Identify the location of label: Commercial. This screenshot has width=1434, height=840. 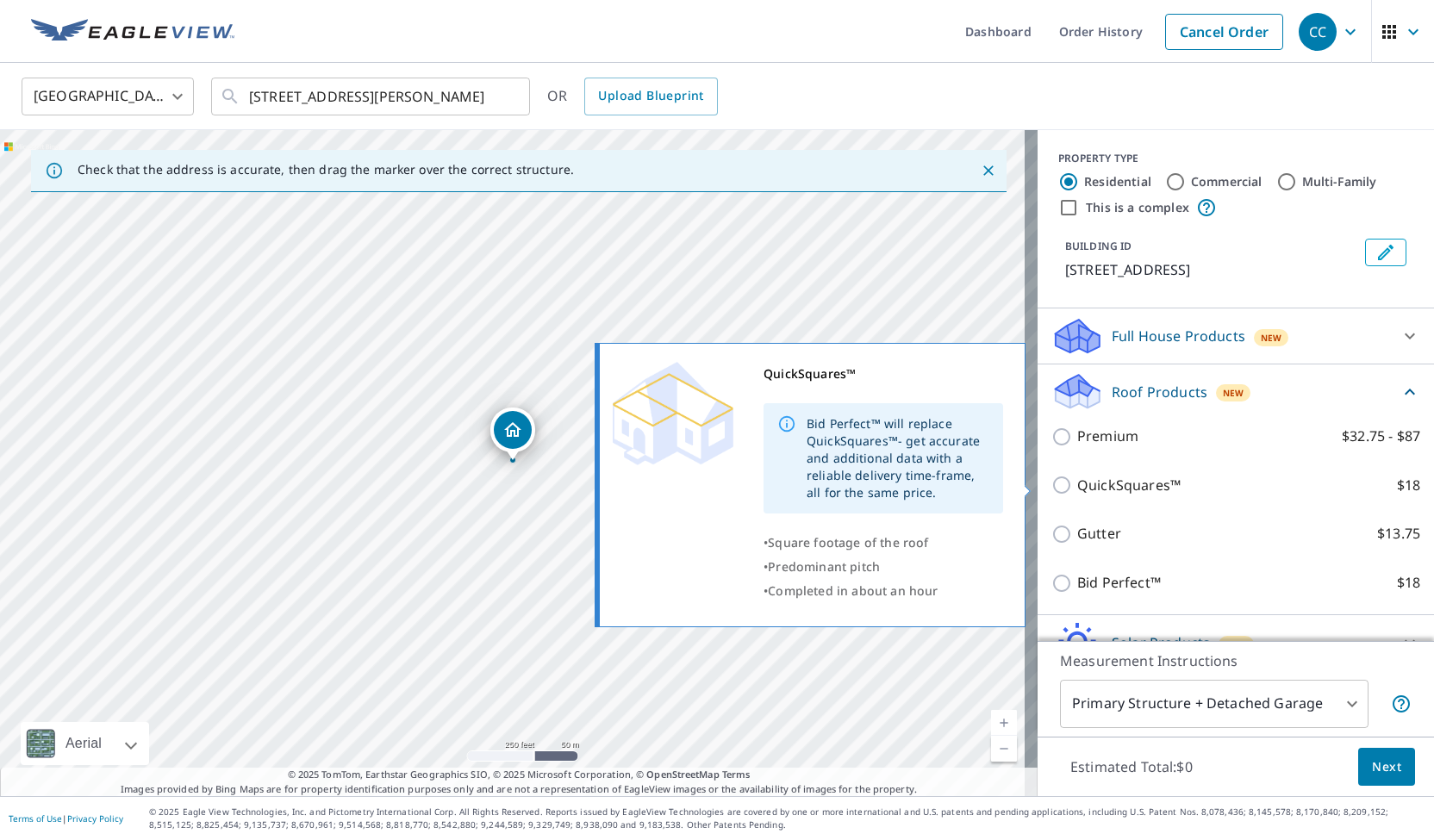
(1226, 182).